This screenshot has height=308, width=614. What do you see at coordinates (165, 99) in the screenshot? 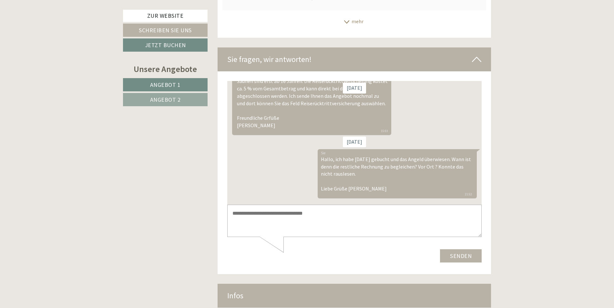
I see `span: Angebot 2` at bounding box center [165, 99].